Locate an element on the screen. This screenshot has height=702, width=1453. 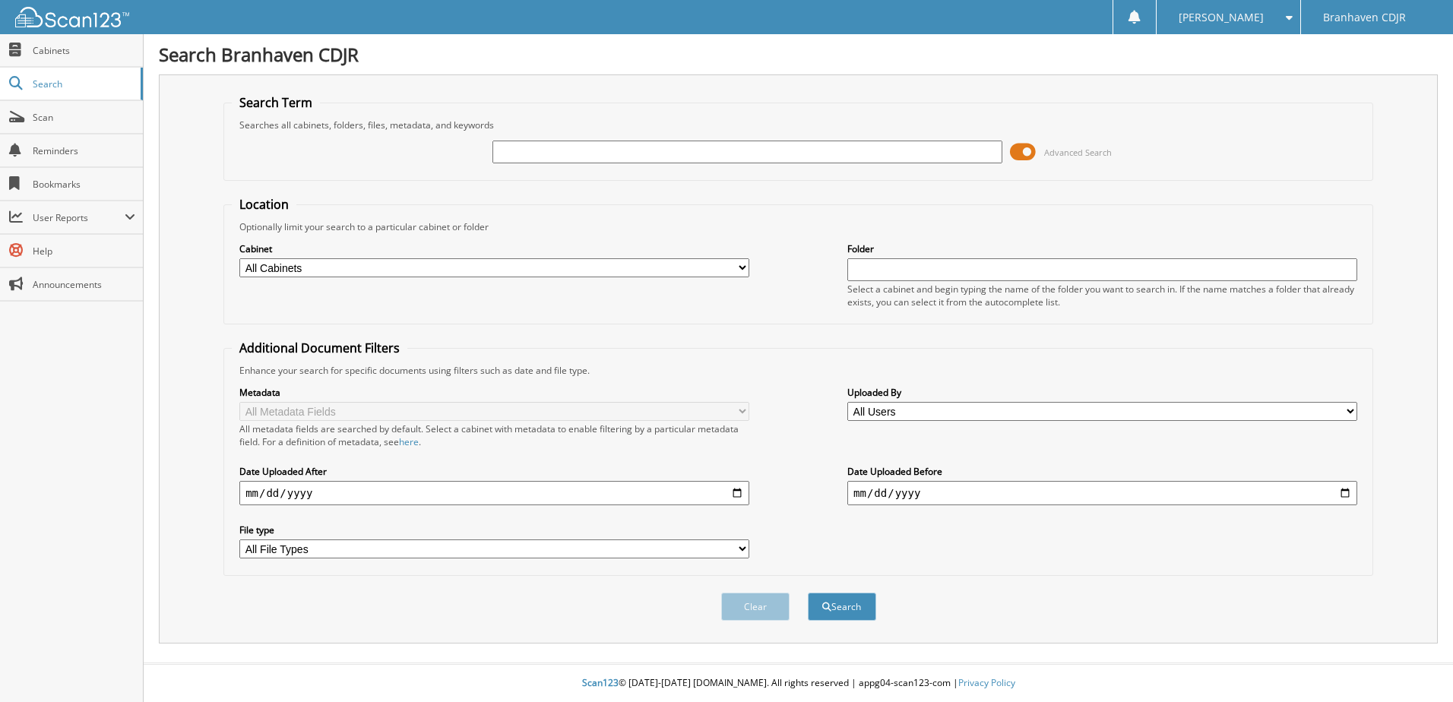
span: Advanced Search is located at coordinates (1077, 152).